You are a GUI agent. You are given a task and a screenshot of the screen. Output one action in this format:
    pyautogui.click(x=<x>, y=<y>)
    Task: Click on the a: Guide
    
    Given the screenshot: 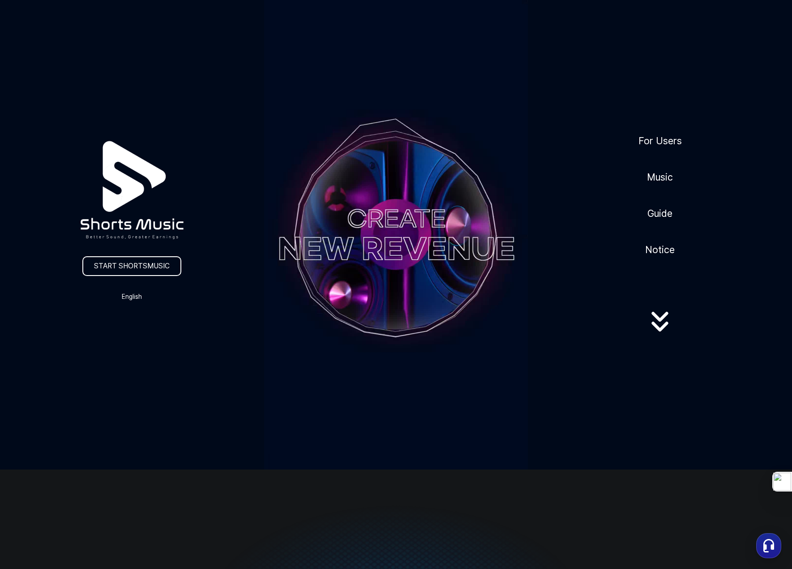 What is the action you would take?
    pyautogui.click(x=660, y=213)
    